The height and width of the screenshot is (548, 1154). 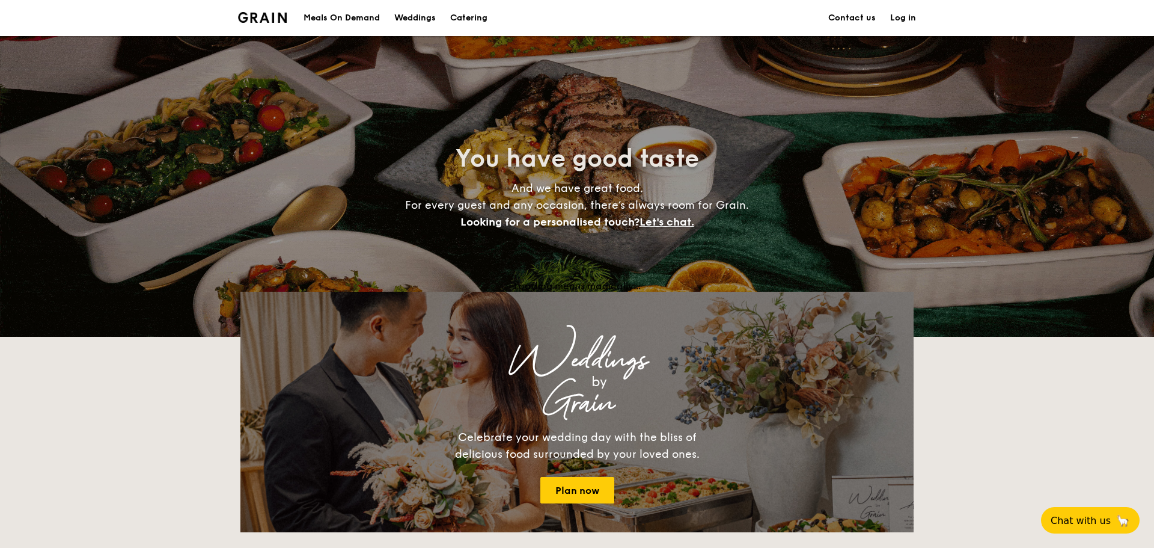 What do you see at coordinates (577, 286) in the screenshot?
I see `div: Loading menus magically...` at bounding box center [577, 286].